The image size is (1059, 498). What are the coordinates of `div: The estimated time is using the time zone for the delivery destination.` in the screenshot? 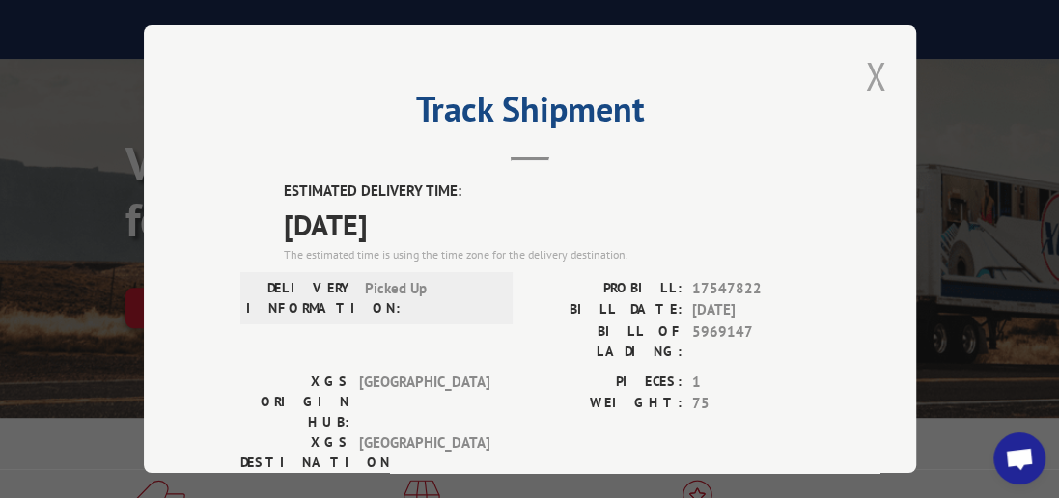 It's located at (551, 254).